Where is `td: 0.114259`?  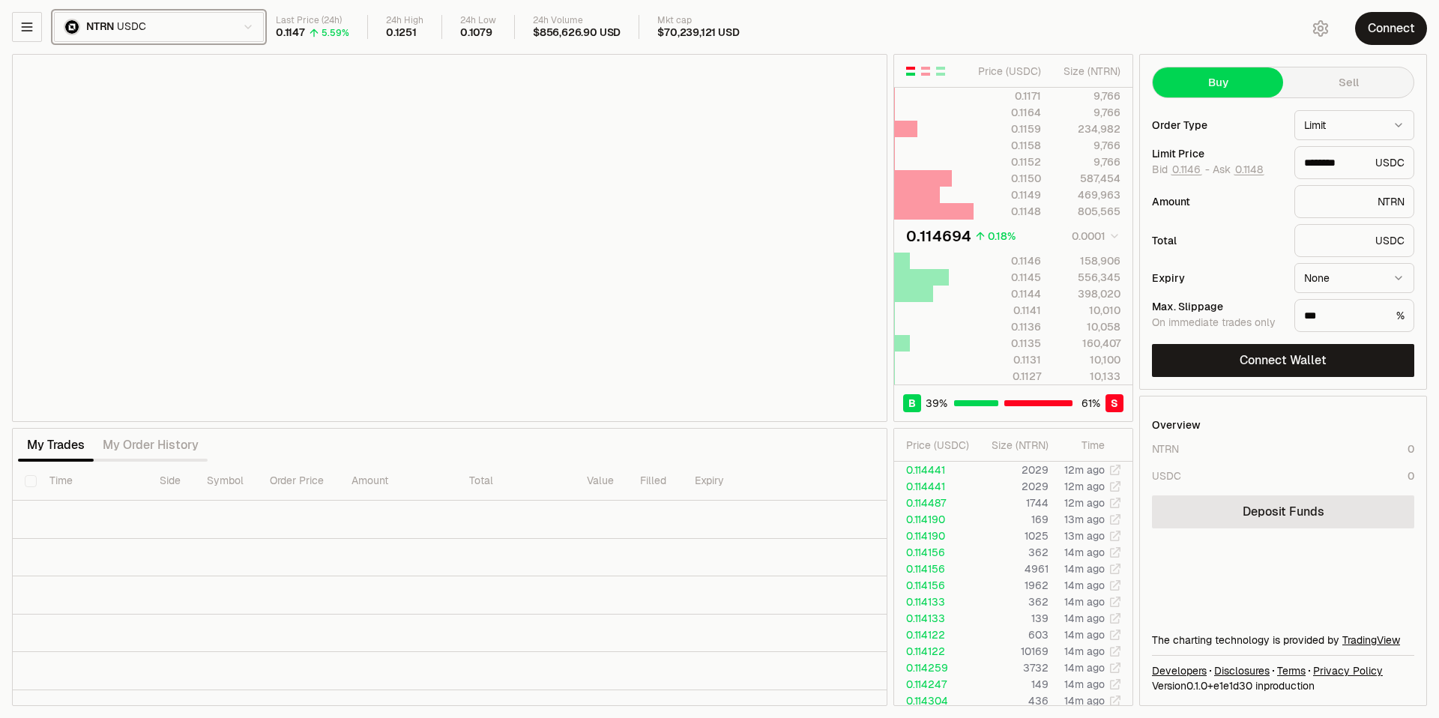 td: 0.114259 is located at coordinates (935, 668).